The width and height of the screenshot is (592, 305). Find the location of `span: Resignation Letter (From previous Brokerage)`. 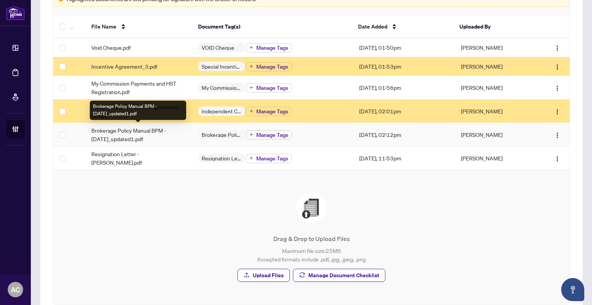

span: Resignation Letter (From previous Brokerage) is located at coordinates (222, 158).